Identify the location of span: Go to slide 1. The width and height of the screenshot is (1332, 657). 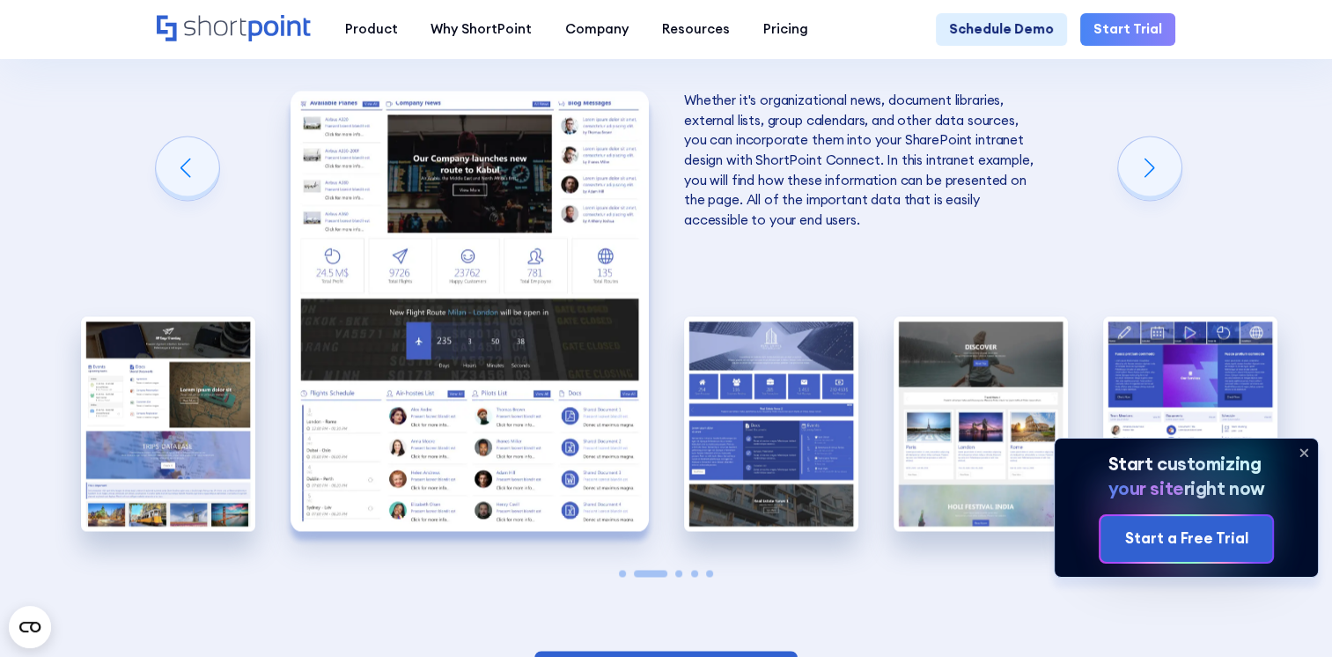
(622, 573).